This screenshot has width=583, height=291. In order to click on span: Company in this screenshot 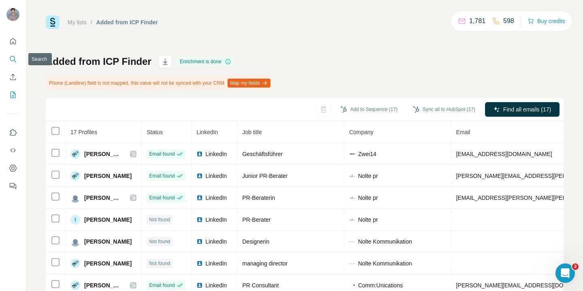, I will do `click(361, 132)`.